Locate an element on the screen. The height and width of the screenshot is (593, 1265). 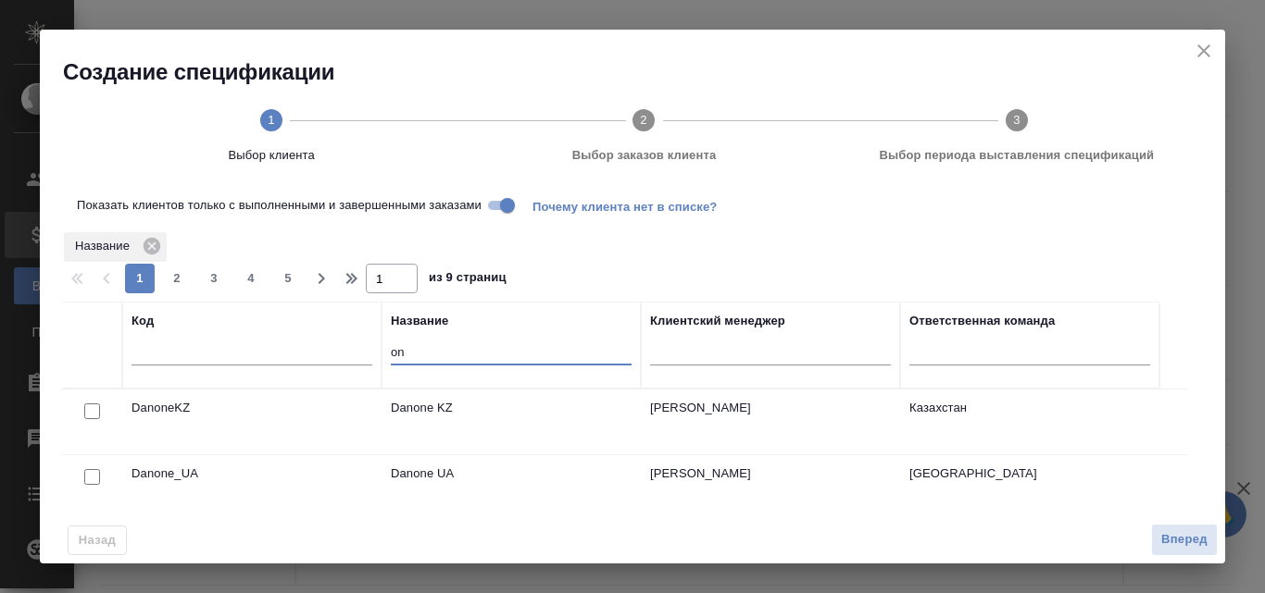
text: 3 is located at coordinates (1016, 119).